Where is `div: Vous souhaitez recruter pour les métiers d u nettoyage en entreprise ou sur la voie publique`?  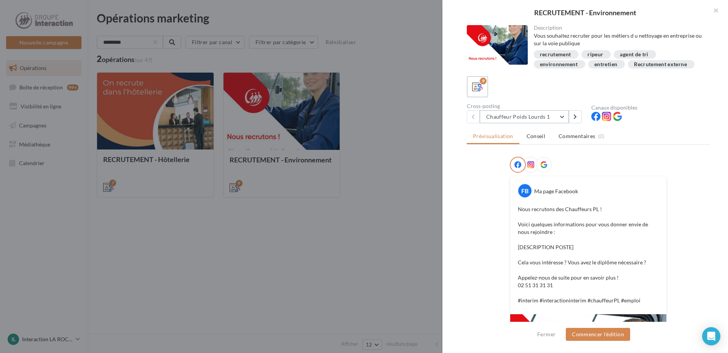 div: Vous souhaitez recruter pour les métiers d u nettoyage en entreprise ou sur la voie publique is located at coordinates (618, 40).